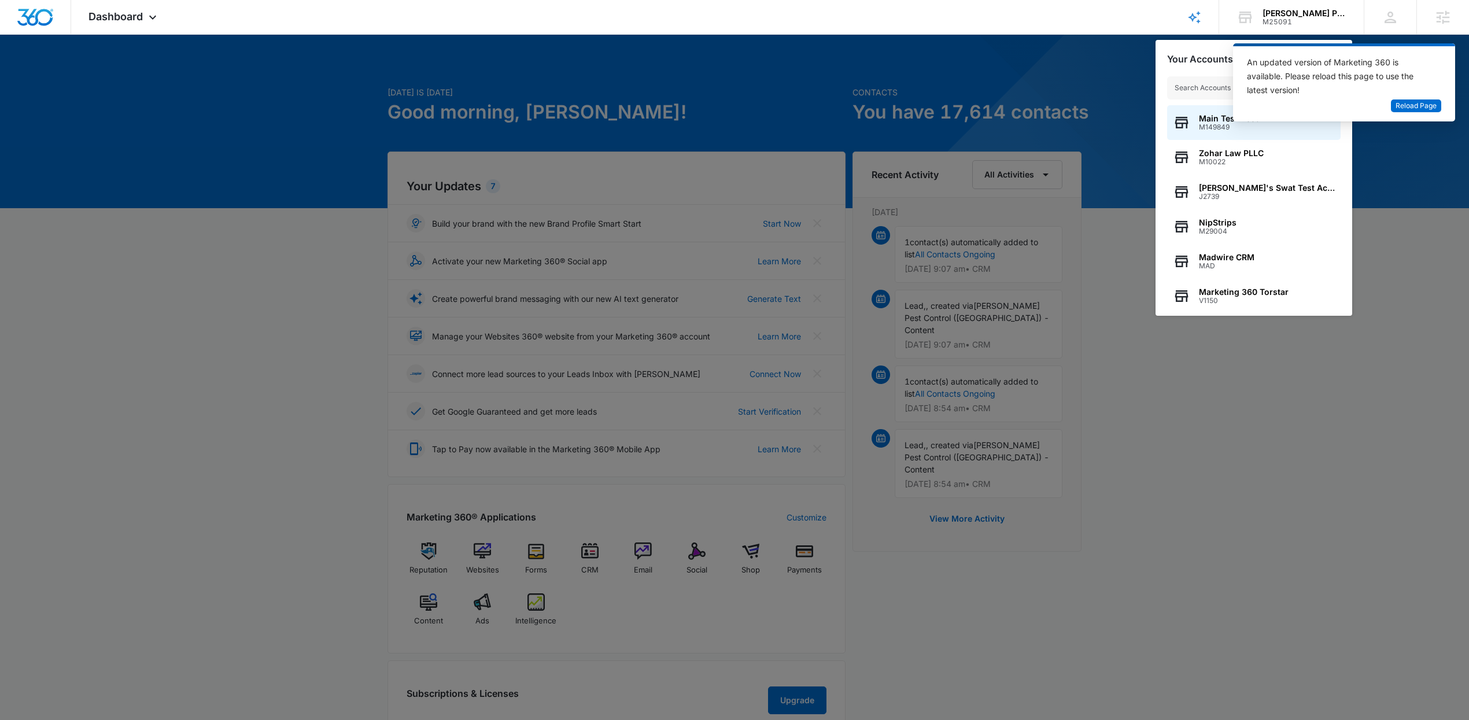 The image size is (1469, 720). I want to click on span: J2739, so click(1267, 197).